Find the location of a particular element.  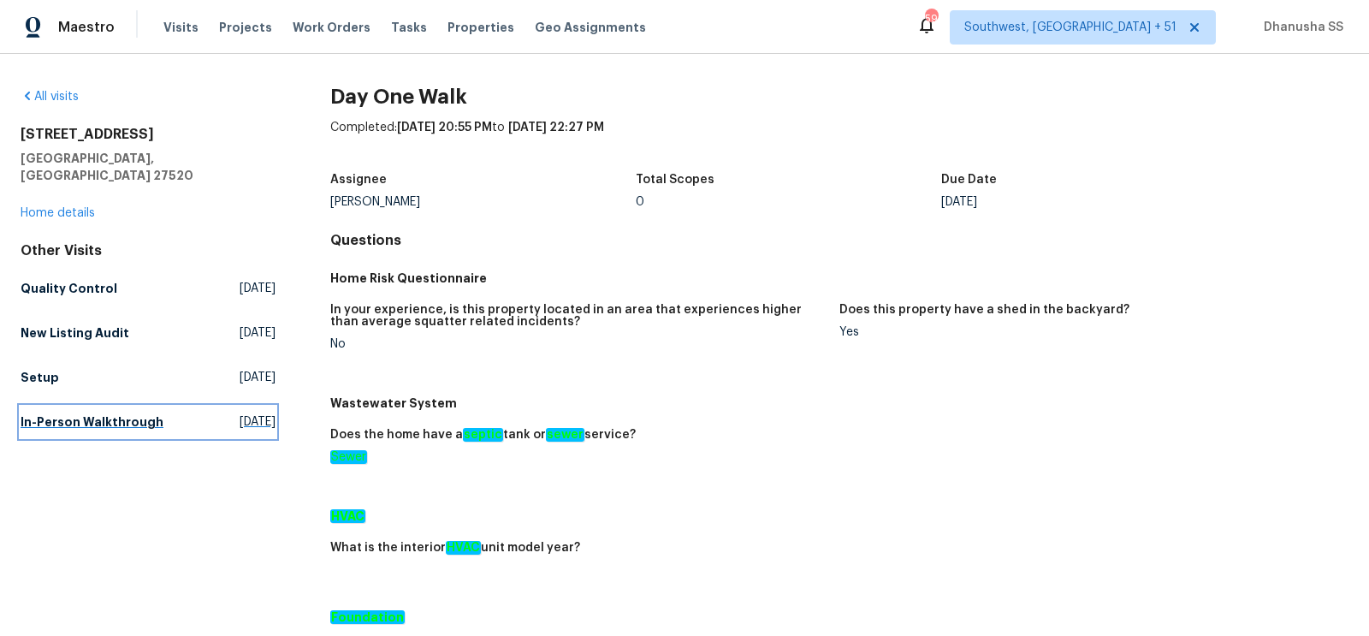

span: Tasks is located at coordinates (409, 27).